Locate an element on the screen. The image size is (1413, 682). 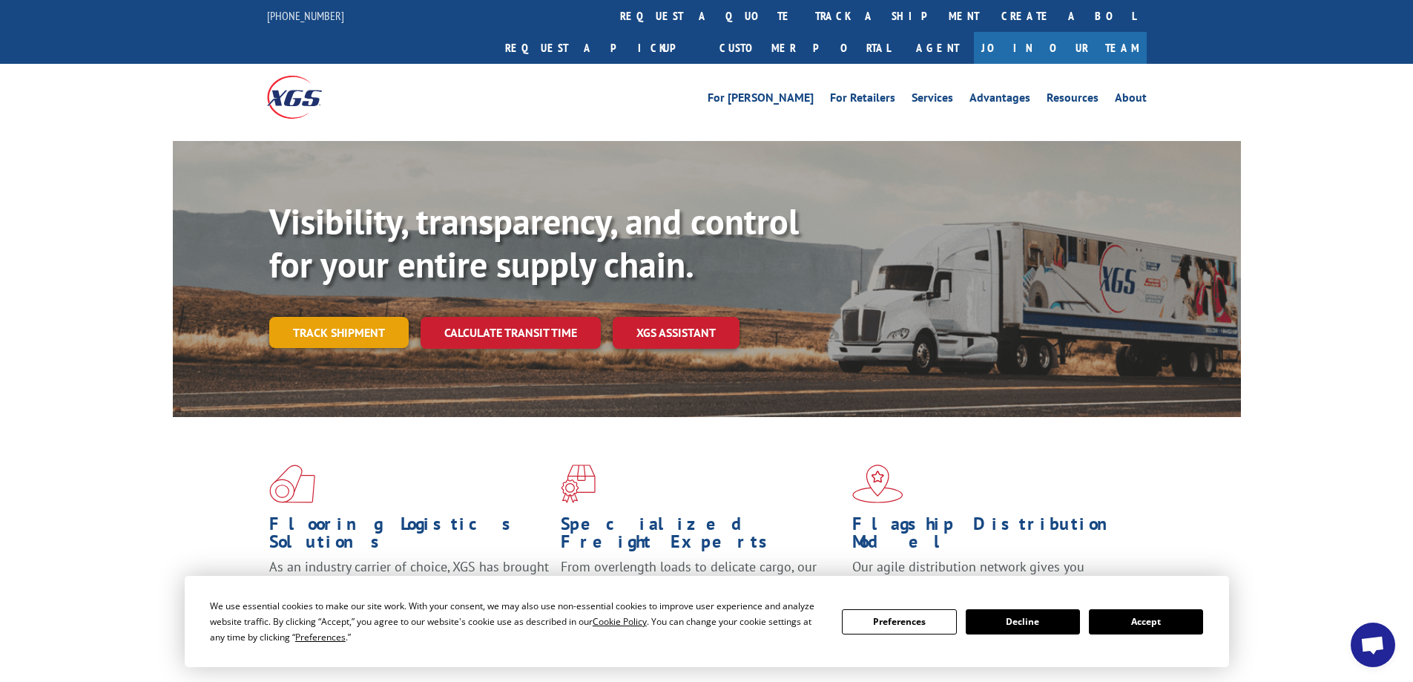
img: xgs-icon-focused-on-flooring-red is located at coordinates (578, 484).